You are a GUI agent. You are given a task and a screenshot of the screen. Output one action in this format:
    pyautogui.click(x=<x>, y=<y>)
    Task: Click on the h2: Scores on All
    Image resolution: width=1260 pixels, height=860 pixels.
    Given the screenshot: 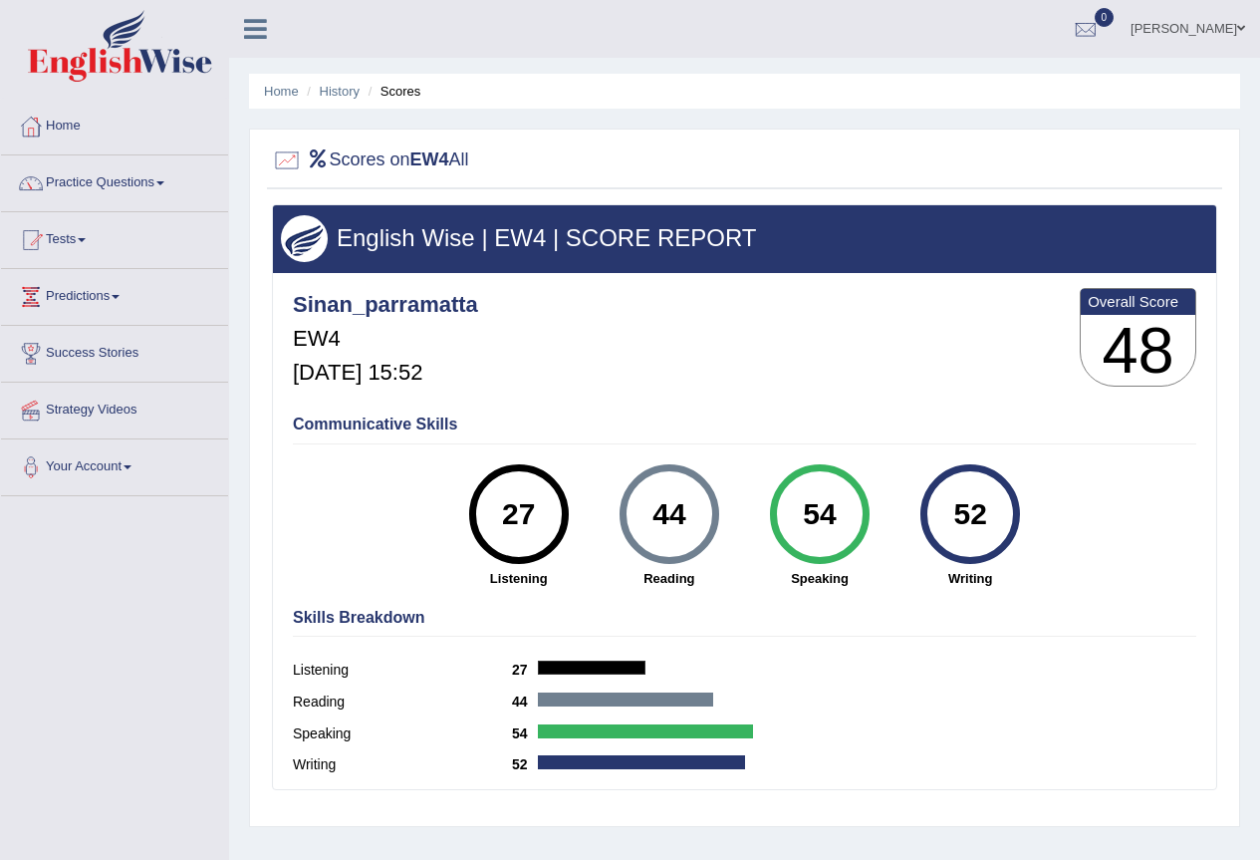 What is the action you would take?
    pyautogui.click(x=371, y=160)
    